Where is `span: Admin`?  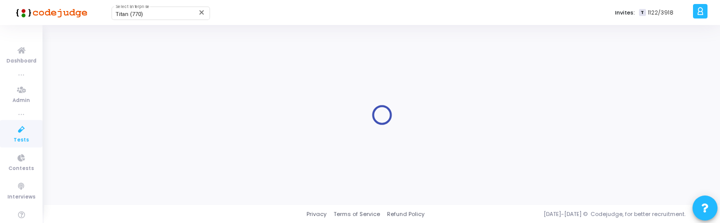
span: Admin is located at coordinates (21, 100).